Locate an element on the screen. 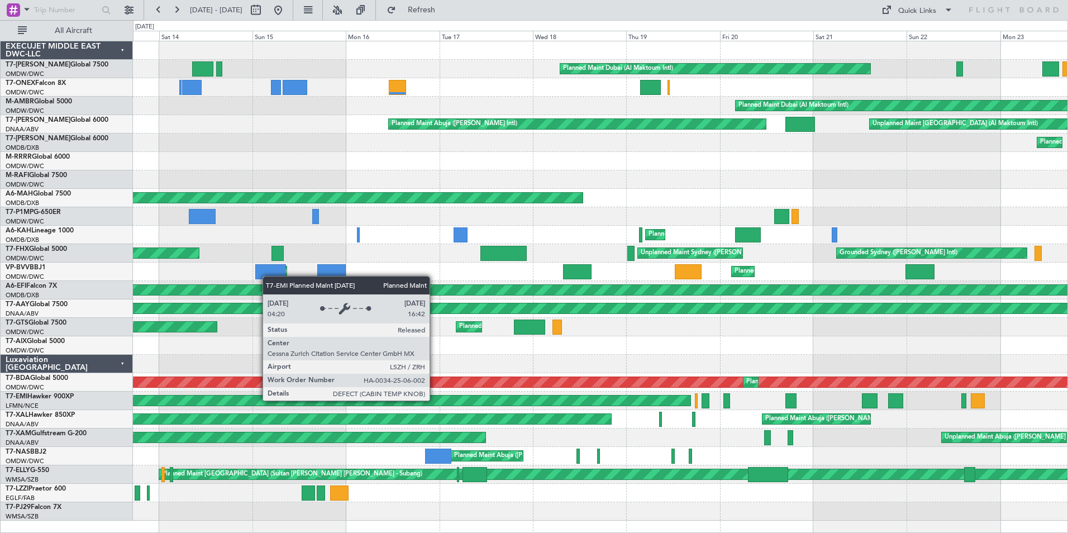 The width and height of the screenshot is (1068, 533). span: T7-PJ29 is located at coordinates (18, 507).